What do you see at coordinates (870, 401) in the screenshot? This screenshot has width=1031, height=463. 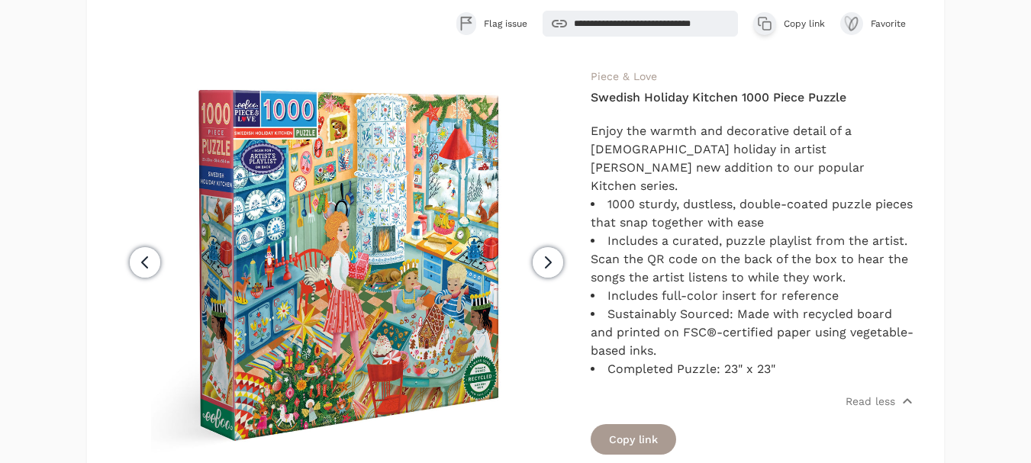 I see `p: Read less` at bounding box center [870, 401].